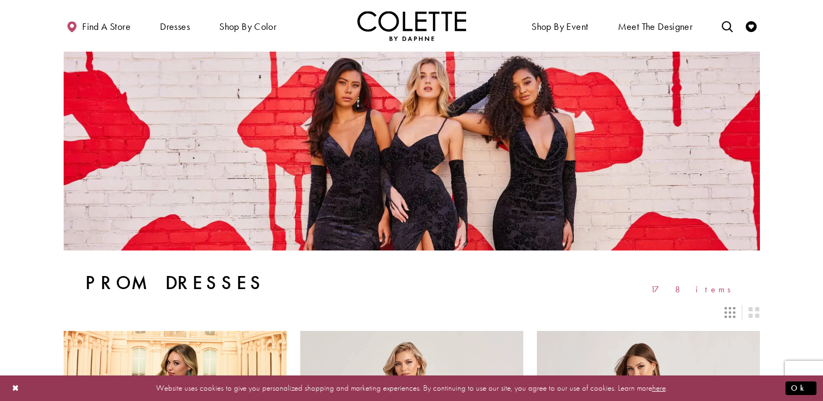 The width and height of the screenshot is (823, 401). I want to click on a: here, so click(659, 388).